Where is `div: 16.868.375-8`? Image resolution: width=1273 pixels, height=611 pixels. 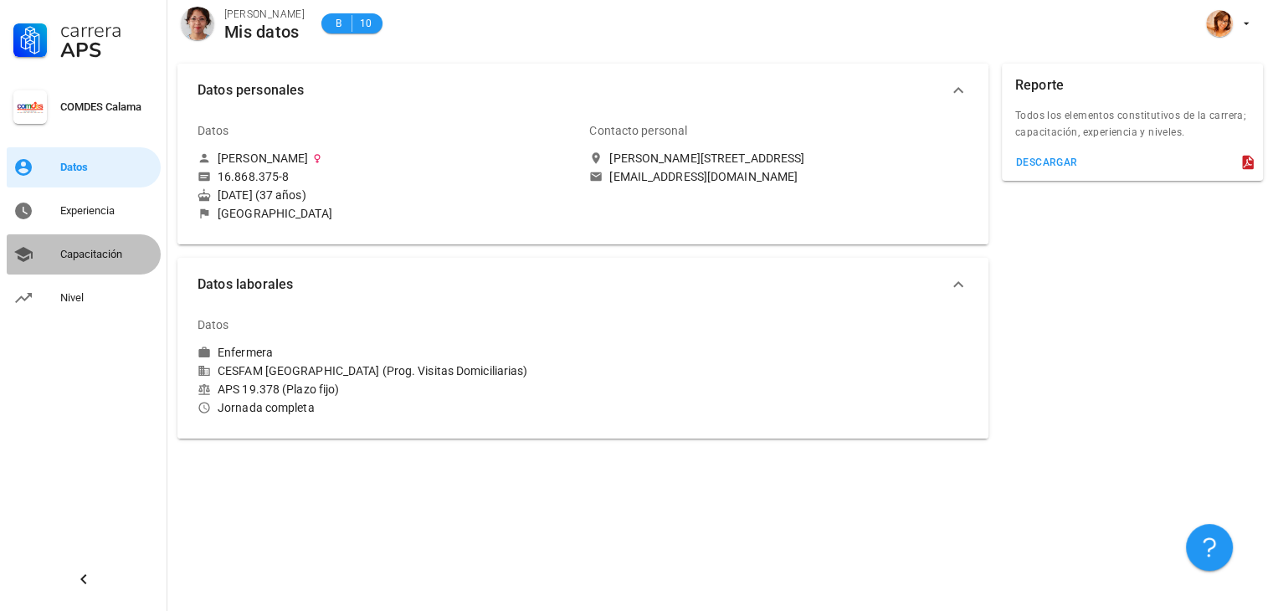 div: 16.868.375-8 is located at coordinates (253, 177).